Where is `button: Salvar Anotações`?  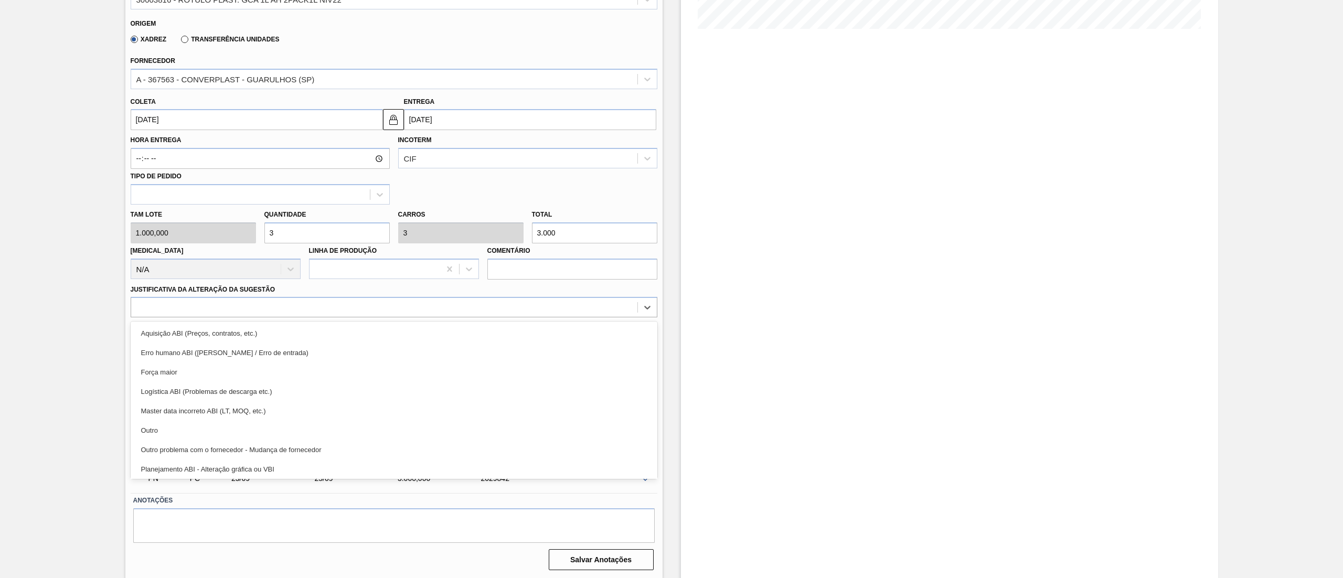
button: Salvar Anotações is located at coordinates (601, 560).